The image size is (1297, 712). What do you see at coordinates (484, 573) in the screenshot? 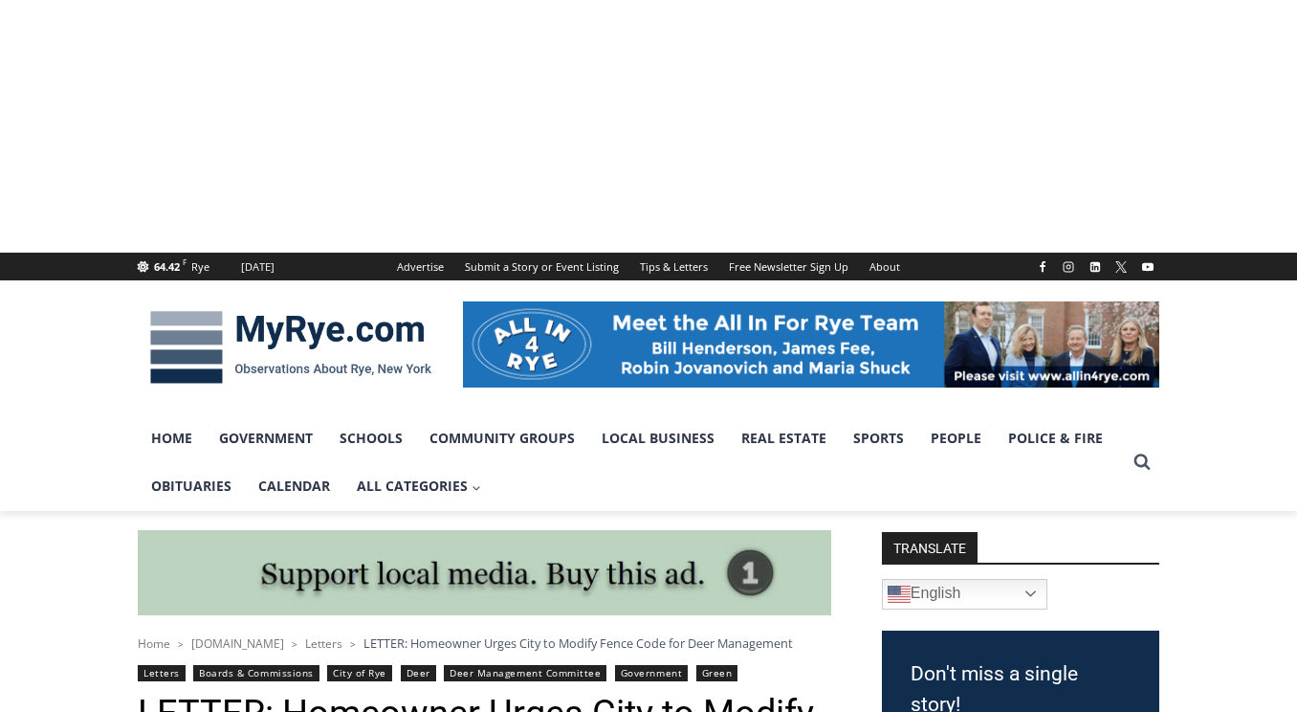
I see `img: support local media, buy this ad` at bounding box center [484, 573].